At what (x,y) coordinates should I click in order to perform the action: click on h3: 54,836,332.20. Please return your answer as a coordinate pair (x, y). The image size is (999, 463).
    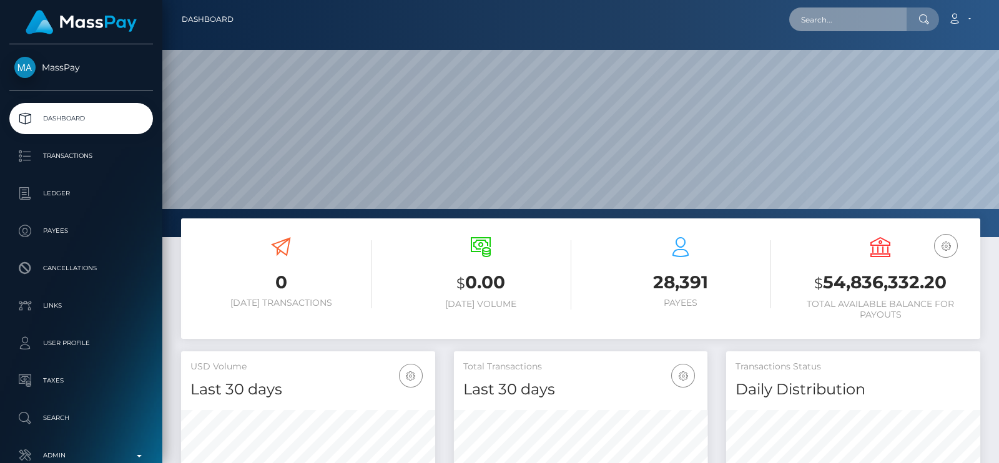
    Looking at the image, I should click on (880, 283).